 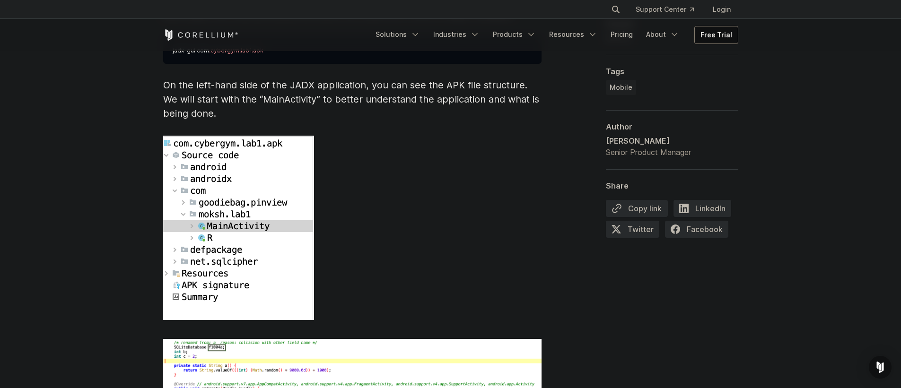 I want to click on a: LinkedIn, so click(x=705, y=210).